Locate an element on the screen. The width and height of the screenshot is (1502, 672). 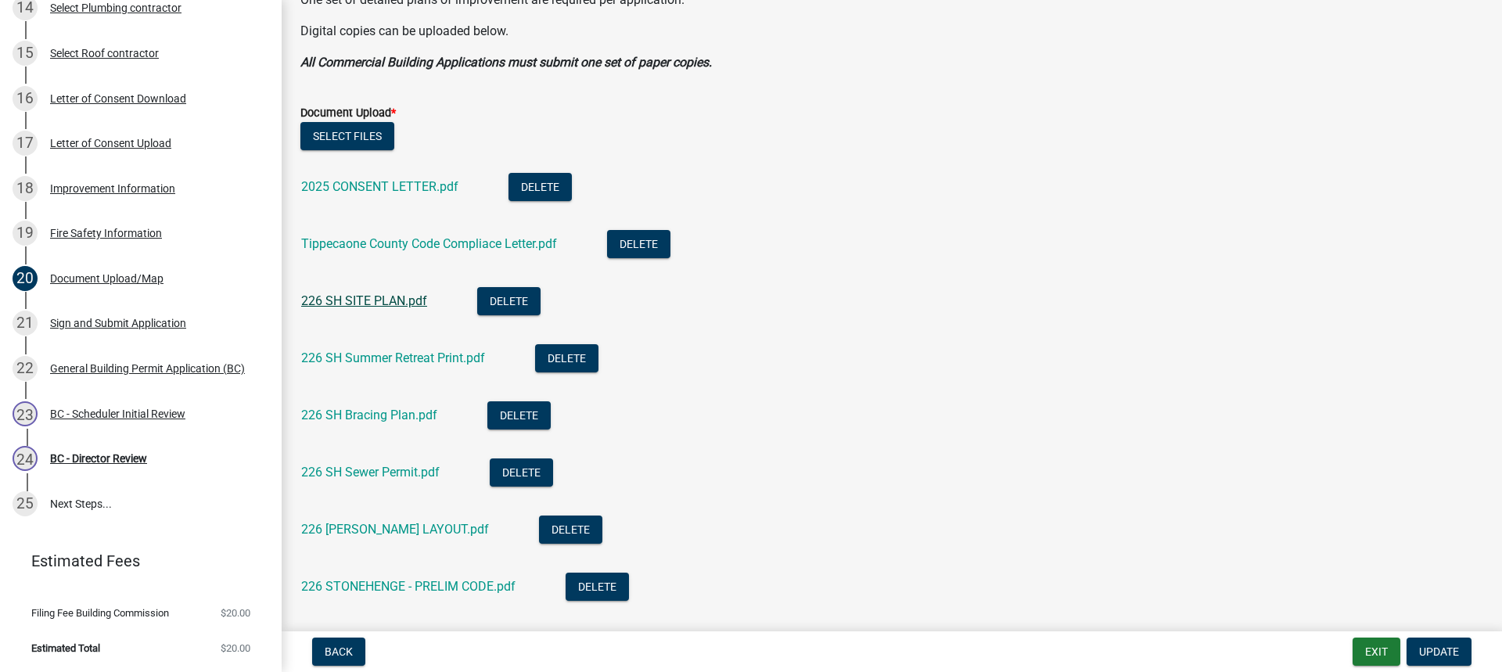
div: Letter of Consent Upload is located at coordinates (110, 143).